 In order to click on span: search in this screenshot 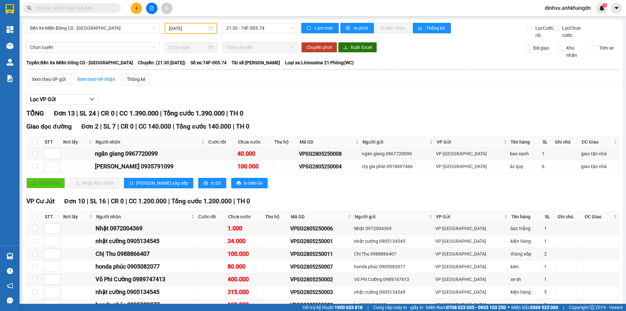, I will do `click(29, 8)`.